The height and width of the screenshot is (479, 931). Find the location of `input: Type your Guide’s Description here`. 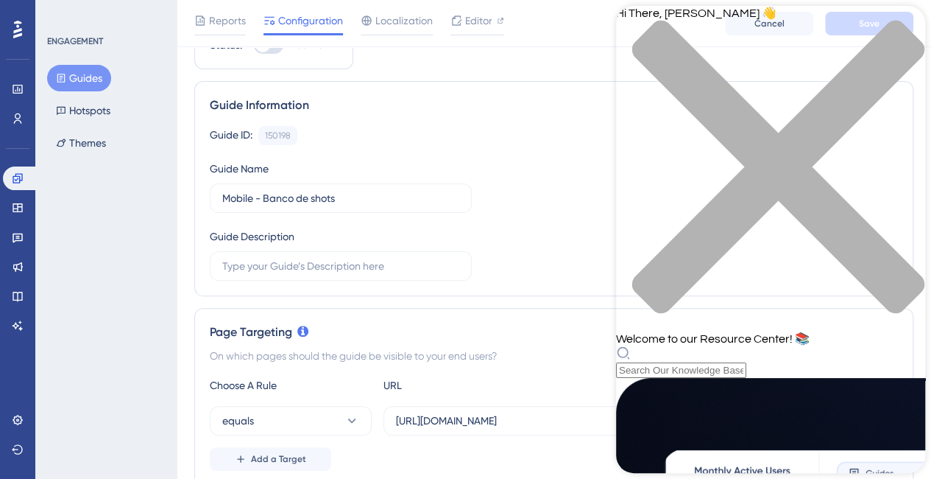

input: Type your Guide’s Description here is located at coordinates (341, 266).